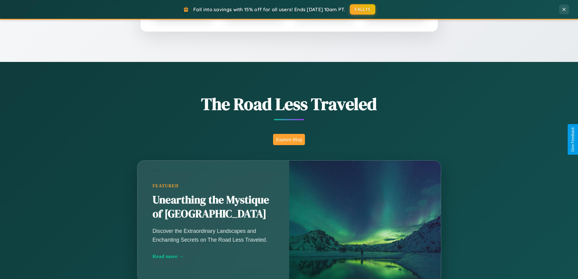  What do you see at coordinates (363, 9) in the screenshot?
I see `button: FALL15` at bounding box center [363, 9].